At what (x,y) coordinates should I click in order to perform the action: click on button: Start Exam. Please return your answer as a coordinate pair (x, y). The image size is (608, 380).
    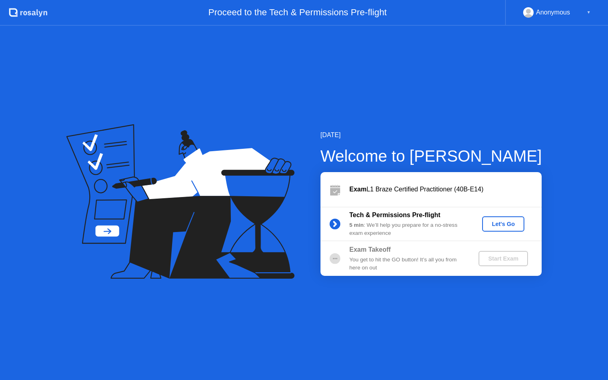
    Looking at the image, I should click on (503, 258).